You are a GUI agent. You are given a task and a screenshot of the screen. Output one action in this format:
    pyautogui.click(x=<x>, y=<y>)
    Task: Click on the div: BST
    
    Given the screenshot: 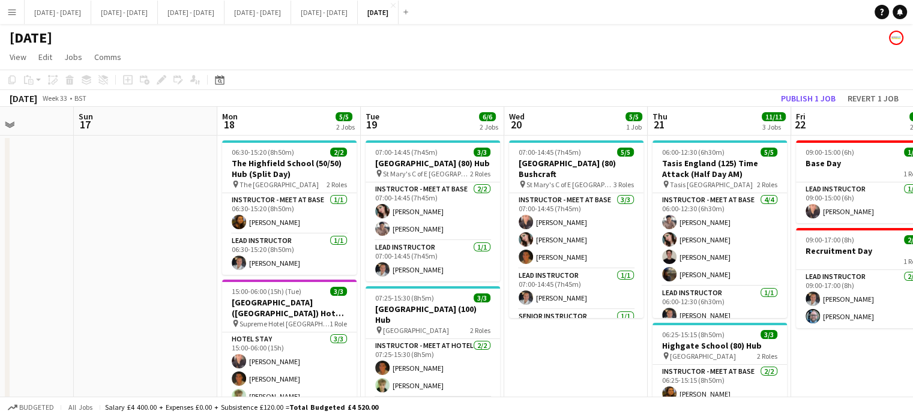 What is the action you would take?
    pyautogui.click(x=80, y=98)
    